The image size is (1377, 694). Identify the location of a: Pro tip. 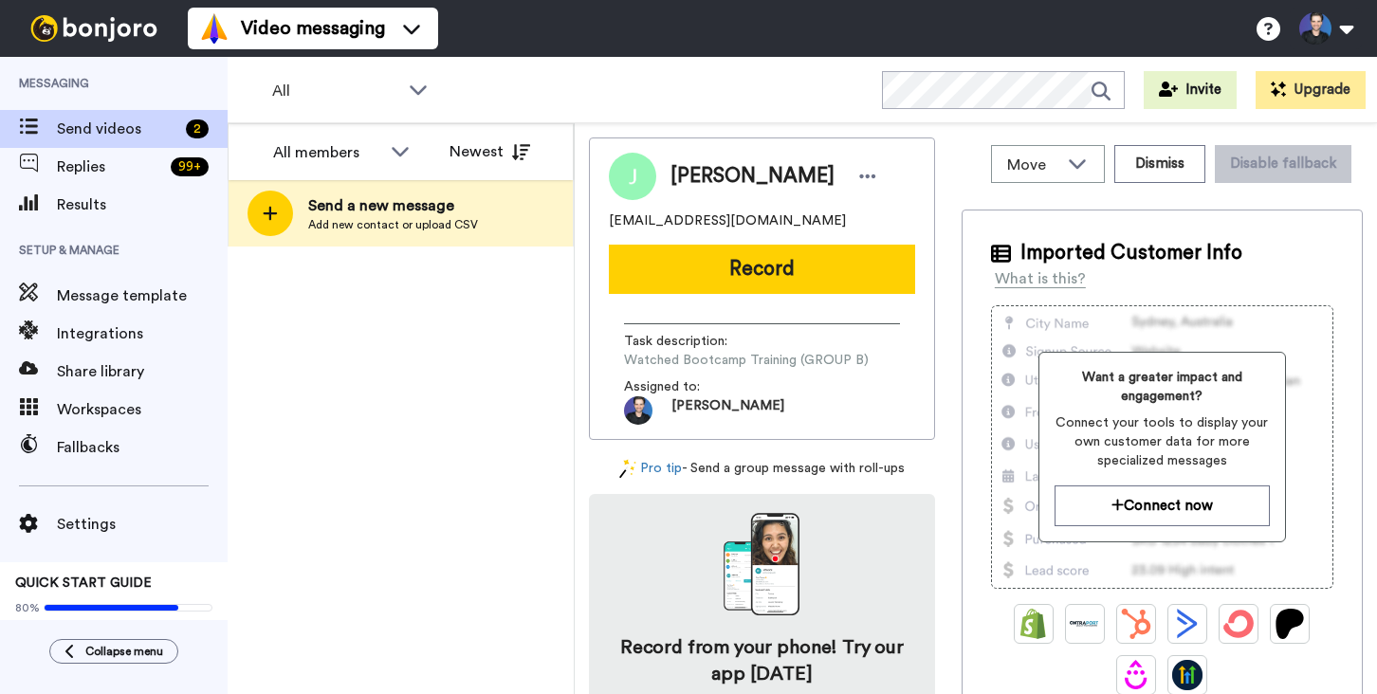
(650, 468).